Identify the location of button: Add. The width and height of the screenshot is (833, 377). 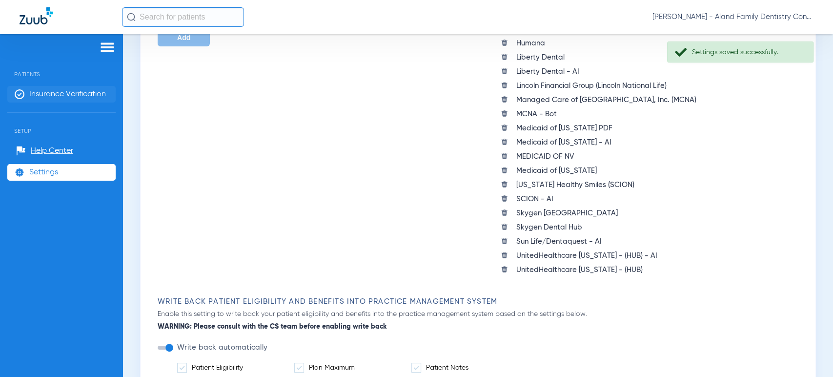
(184, 38).